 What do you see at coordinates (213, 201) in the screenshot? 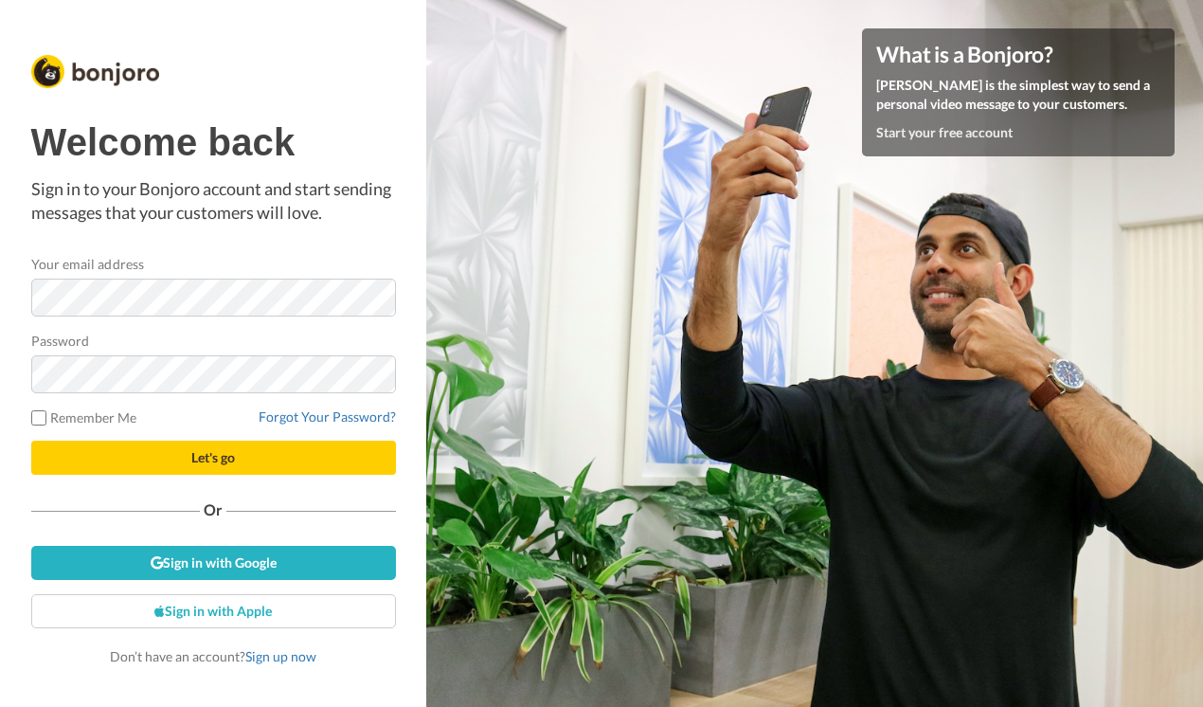
I see `p: Sign in to your Bonjoro account and start sending messages that your customers will love.` at bounding box center [213, 201].